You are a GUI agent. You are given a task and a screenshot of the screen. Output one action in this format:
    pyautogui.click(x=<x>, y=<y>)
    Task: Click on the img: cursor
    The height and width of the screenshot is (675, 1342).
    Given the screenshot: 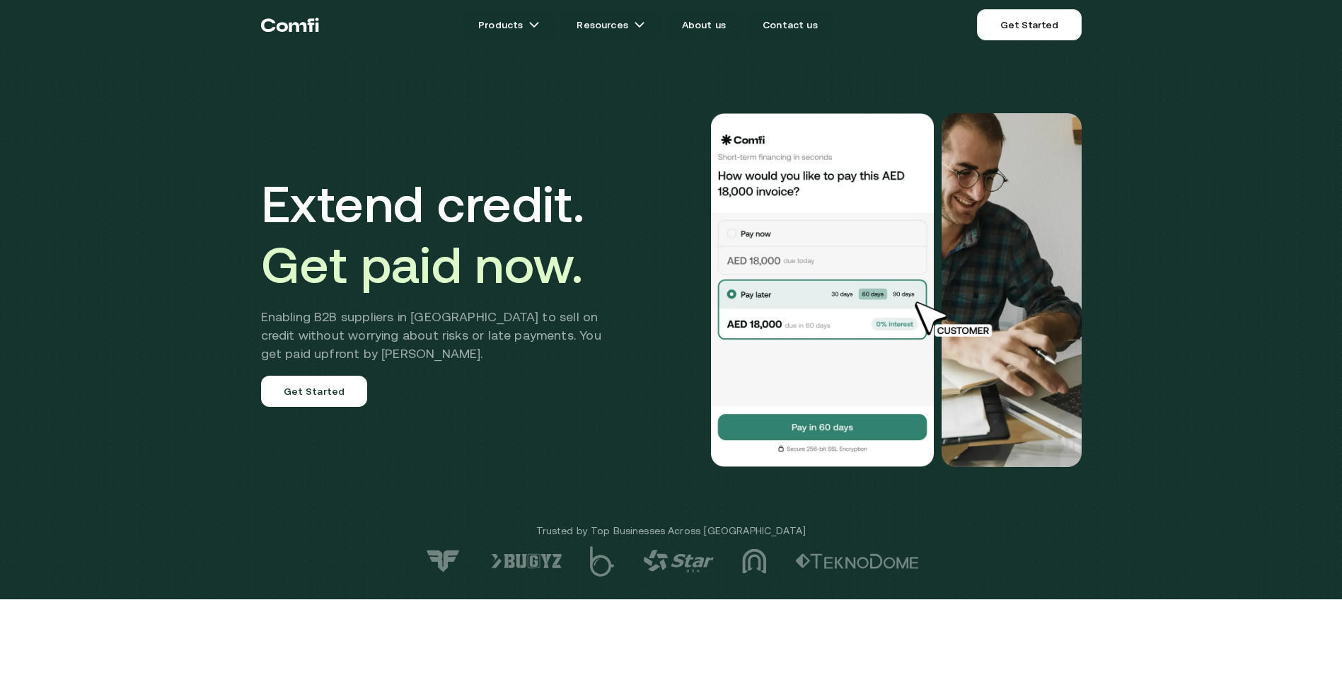 What is the action you would take?
    pyautogui.click(x=957, y=319)
    